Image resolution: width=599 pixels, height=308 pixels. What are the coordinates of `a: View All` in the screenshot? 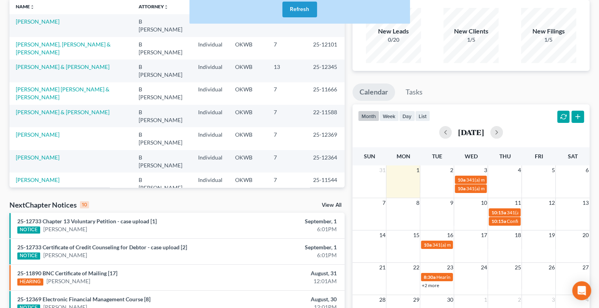 It's located at (332, 205).